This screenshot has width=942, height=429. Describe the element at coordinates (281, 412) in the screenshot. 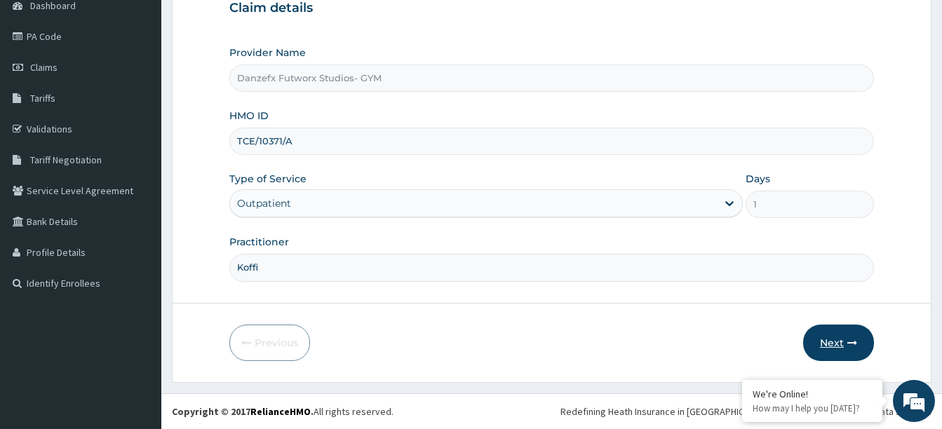

I see `a: RelianceHMO` at that location.